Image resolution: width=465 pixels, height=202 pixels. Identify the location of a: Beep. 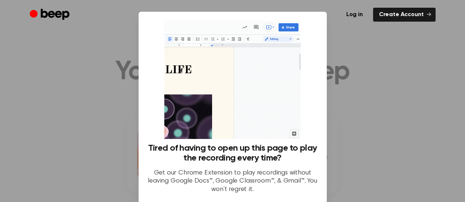
(50, 15).